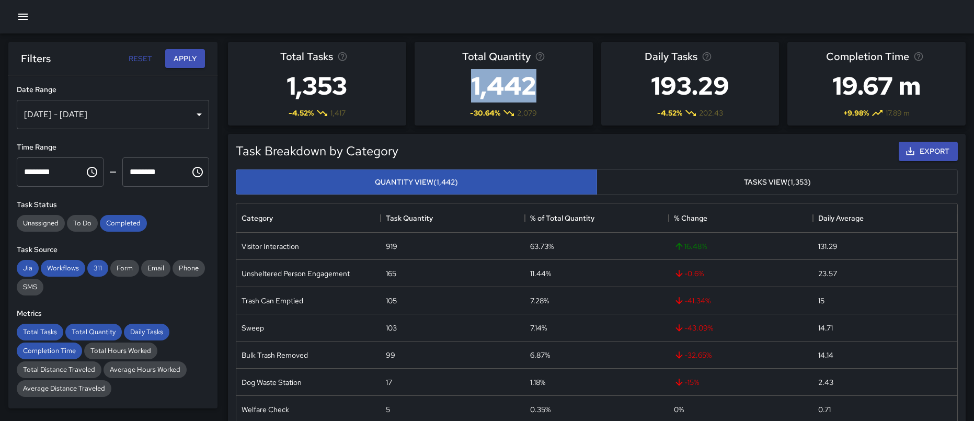 This screenshot has width=974, height=421. What do you see at coordinates (391, 328) in the screenshot?
I see `div: 103` at bounding box center [391, 328].